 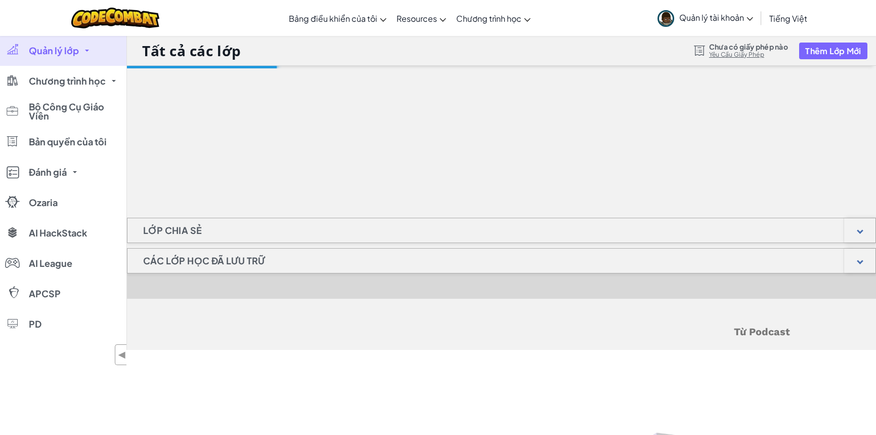 What do you see at coordinates (417, 18) in the screenshot?
I see `span: Resources` at bounding box center [417, 18].